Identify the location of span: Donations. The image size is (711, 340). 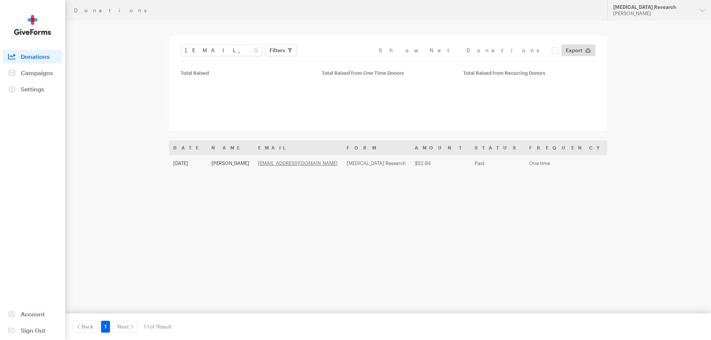
(35, 56).